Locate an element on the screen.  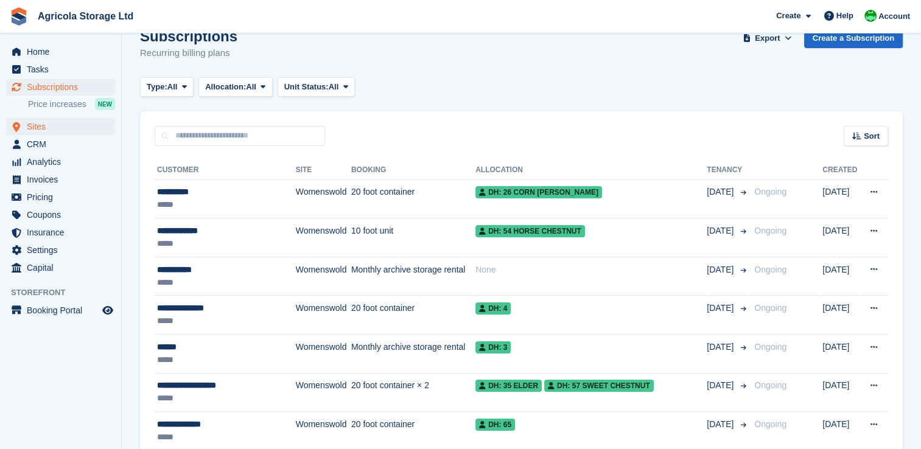
span: Price increases is located at coordinates (57, 104).